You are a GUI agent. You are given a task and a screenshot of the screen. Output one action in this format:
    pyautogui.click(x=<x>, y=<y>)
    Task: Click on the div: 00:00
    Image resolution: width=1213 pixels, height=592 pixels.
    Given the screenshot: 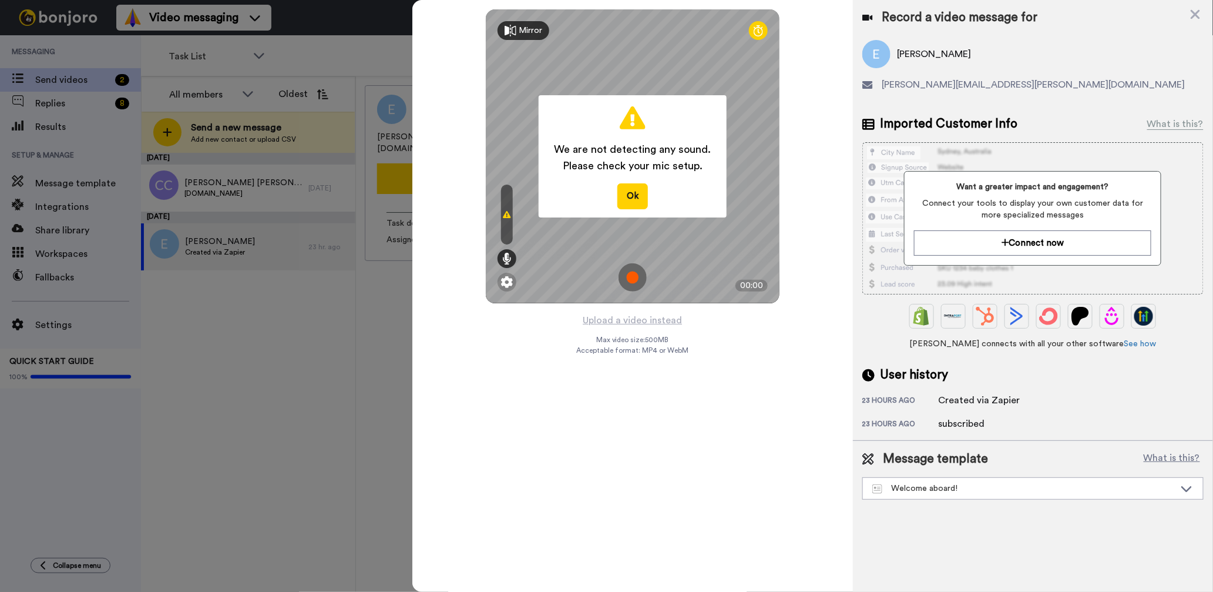 What is the action you would take?
    pyautogui.click(x=751, y=286)
    